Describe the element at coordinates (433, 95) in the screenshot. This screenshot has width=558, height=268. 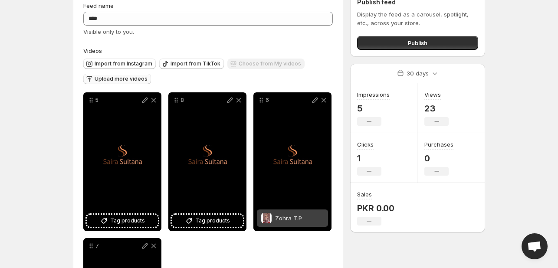
I see `h3: Views` at that location.